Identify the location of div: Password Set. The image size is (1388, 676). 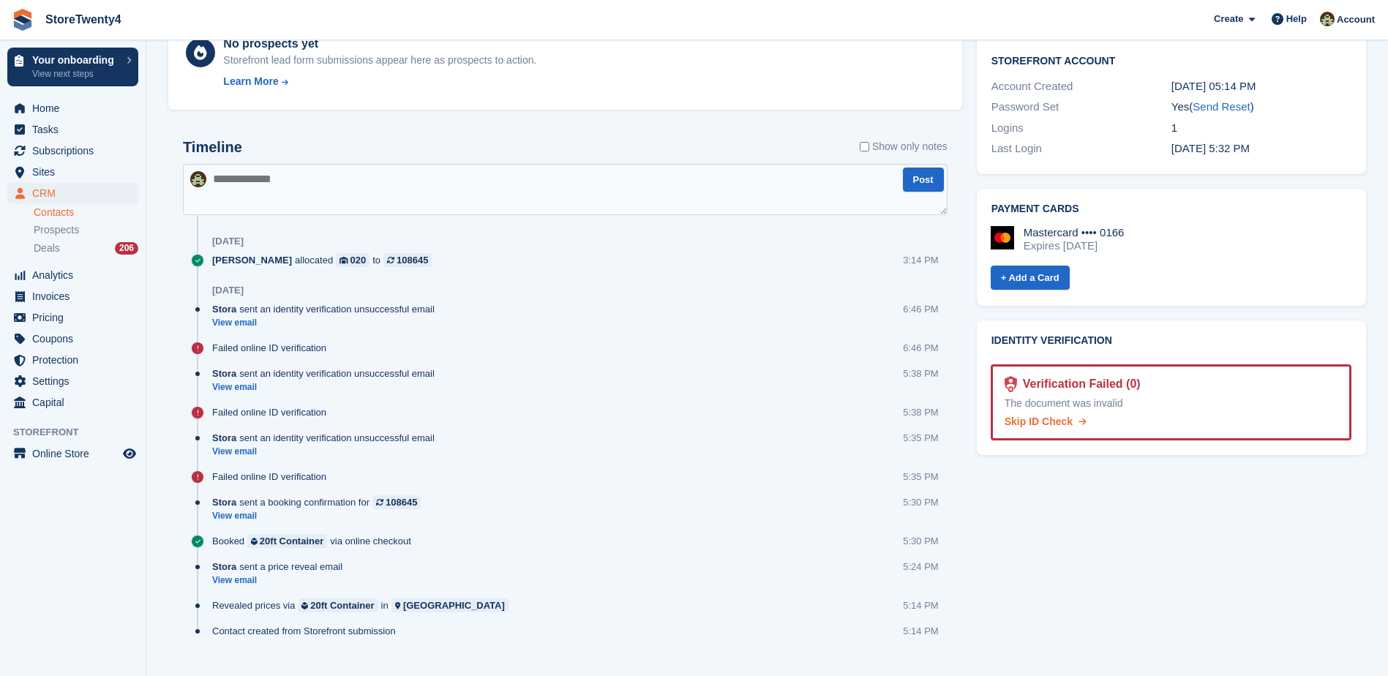
(1081, 107).